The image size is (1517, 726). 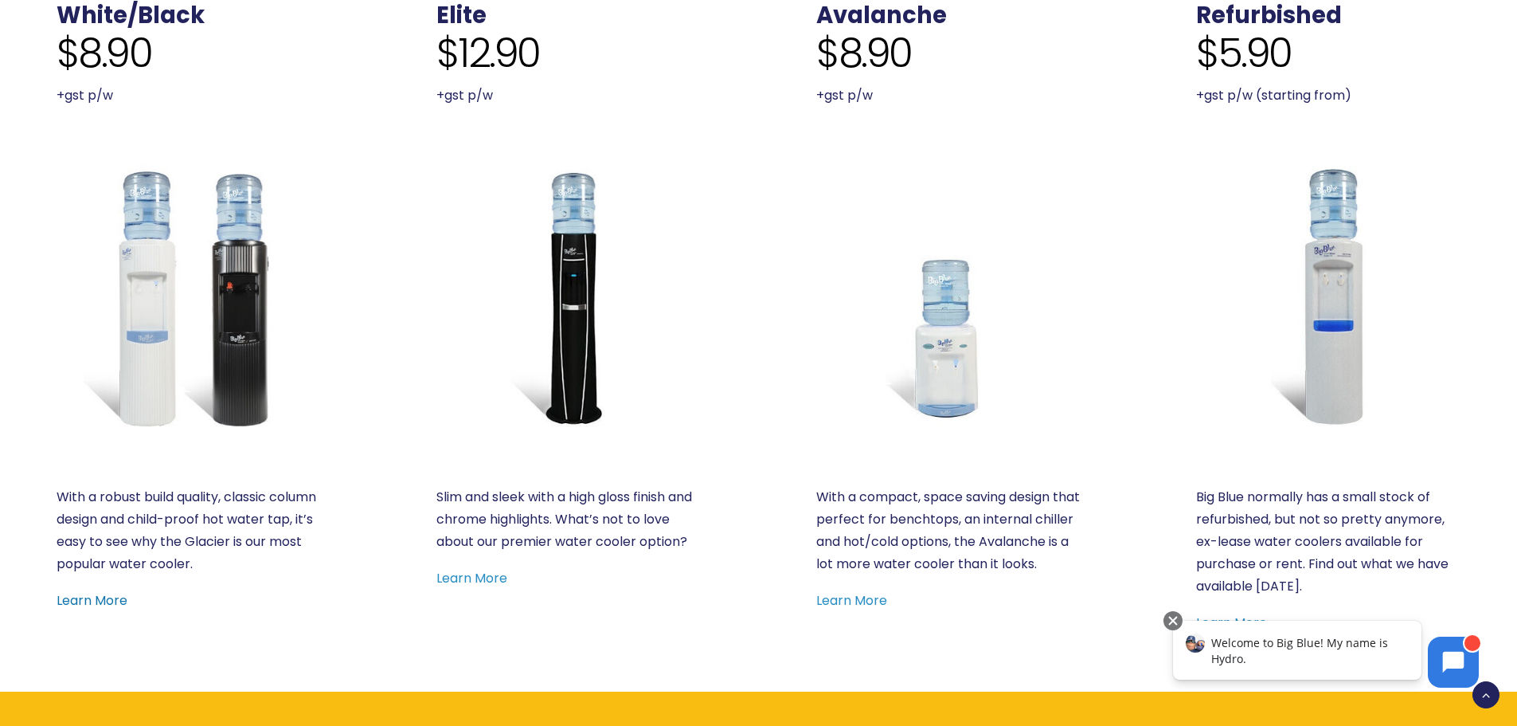 I want to click on p: Slim and sleek with a high gloss finish and chrome highlights. What’s not to love about our premi..., so click(x=569, y=519).